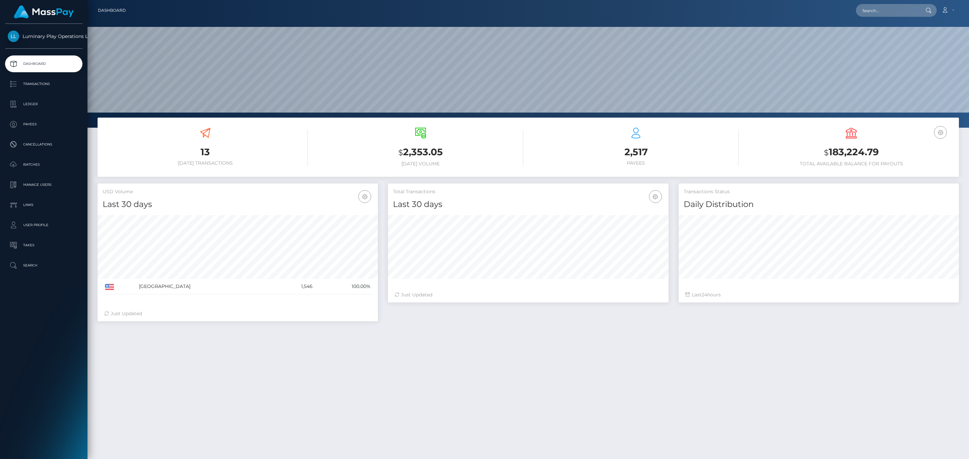 Image resolution: width=969 pixels, height=459 pixels. What do you see at coordinates (237, 192) in the screenshot?
I see `h5: USD Volume` at bounding box center [237, 192].